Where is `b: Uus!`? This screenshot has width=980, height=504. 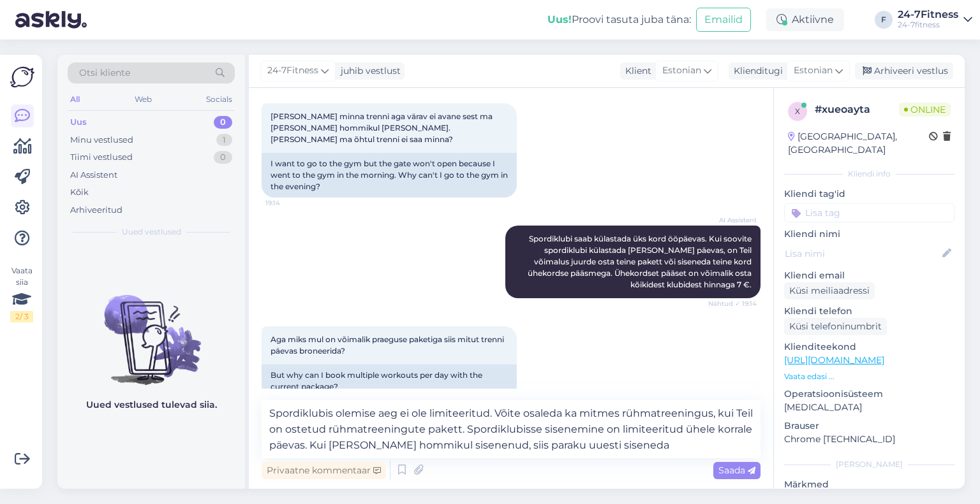 b: Uus! is located at coordinates (559, 19).